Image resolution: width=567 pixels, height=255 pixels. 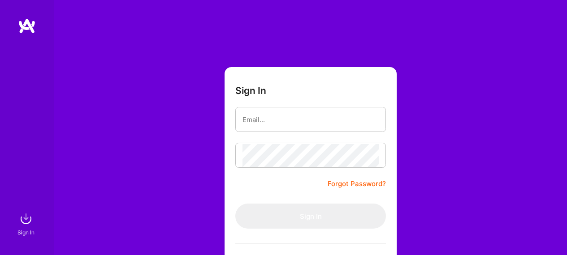 What do you see at coordinates (27, 26) in the screenshot?
I see `img: logo` at bounding box center [27, 26].